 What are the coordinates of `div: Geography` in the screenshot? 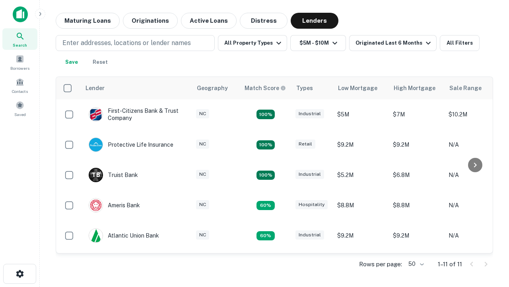 It's located at (213, 88).